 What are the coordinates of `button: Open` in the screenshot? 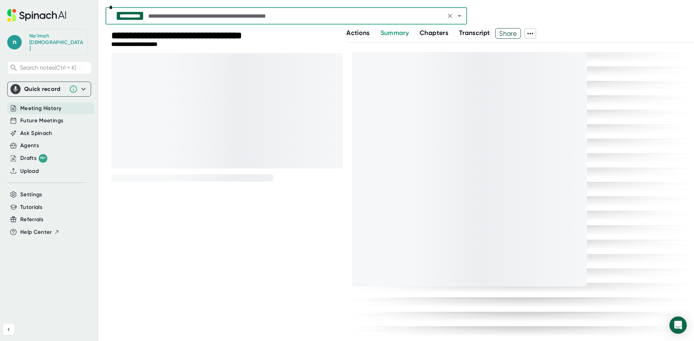 It's located at (459, 16).